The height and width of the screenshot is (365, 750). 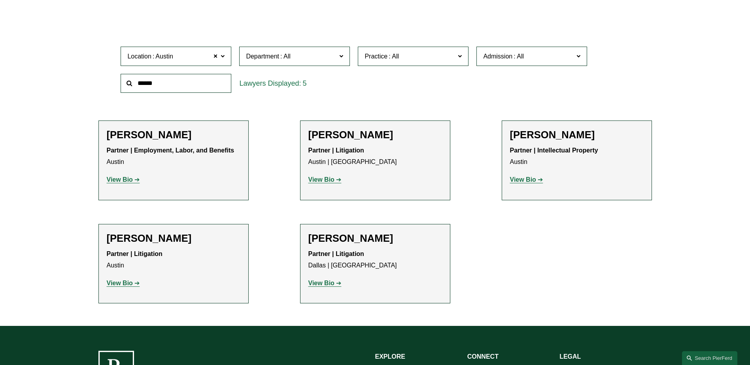 I want to click on strong: Partner | Employment, Labor, and Benefits, so click(x=170, y=150).